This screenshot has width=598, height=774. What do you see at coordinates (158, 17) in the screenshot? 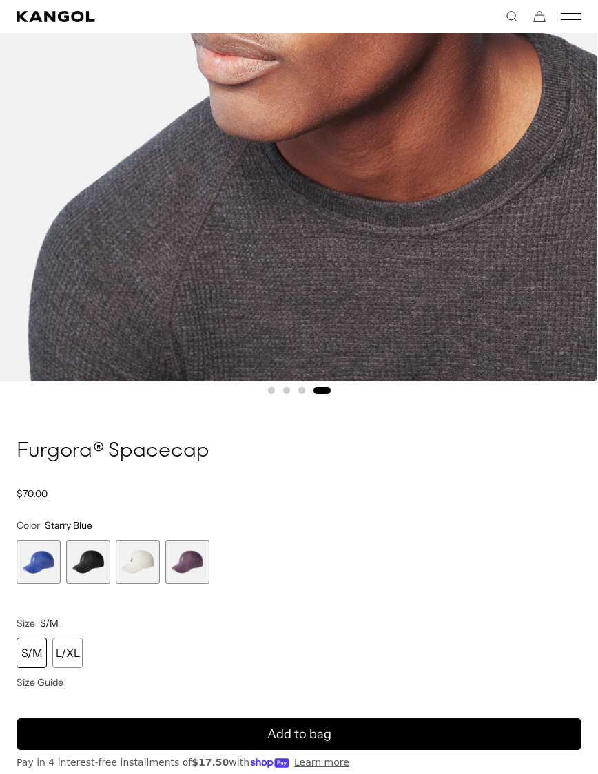
I see `a: Kangol` at bounding box center [158, 17].